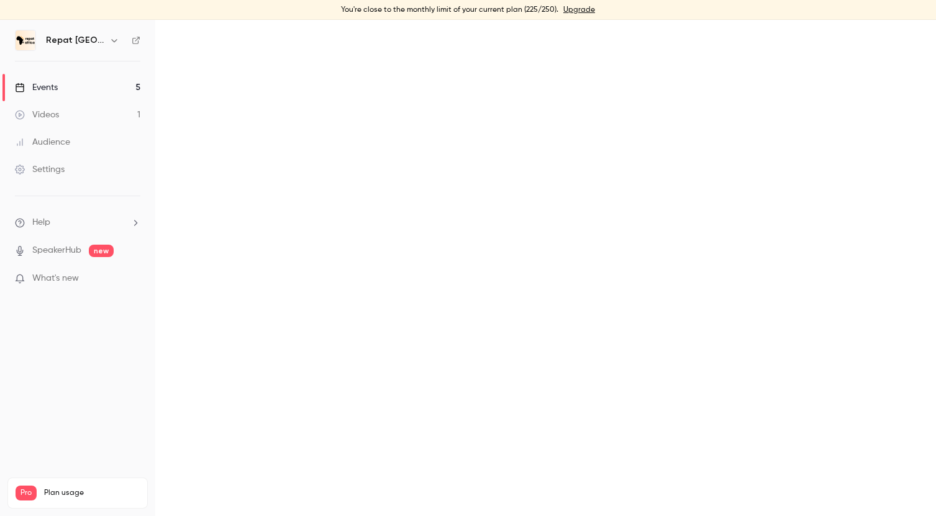 The width and height of the screenshot is (936, 516). I want to click on span: Plan usage, so click(92, 493).